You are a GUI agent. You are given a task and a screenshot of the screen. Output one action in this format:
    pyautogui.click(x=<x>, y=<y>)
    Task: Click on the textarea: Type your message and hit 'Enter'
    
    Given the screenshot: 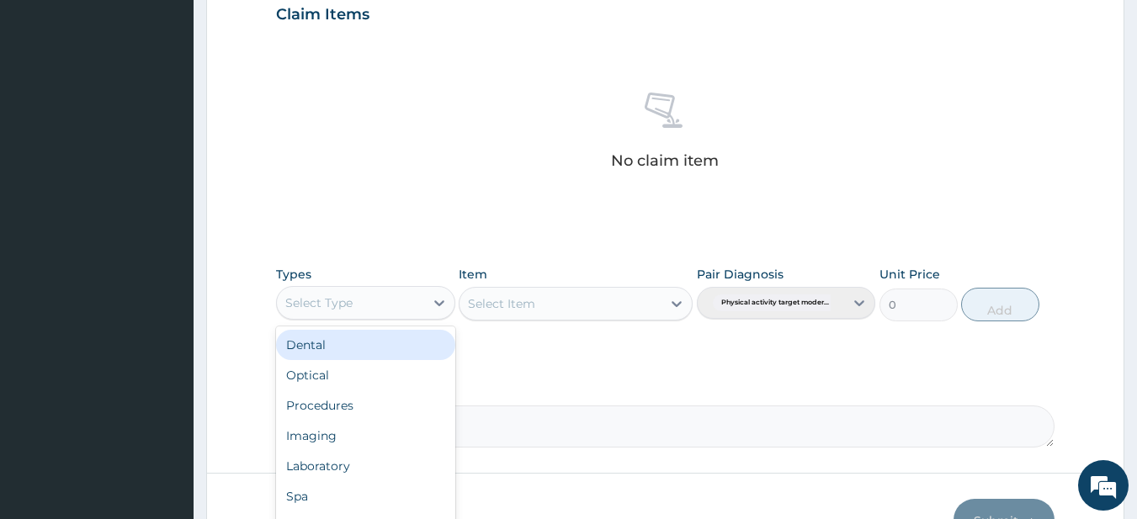 What is the action you would take?
    pyautogui.click(x=164, y=372)
    